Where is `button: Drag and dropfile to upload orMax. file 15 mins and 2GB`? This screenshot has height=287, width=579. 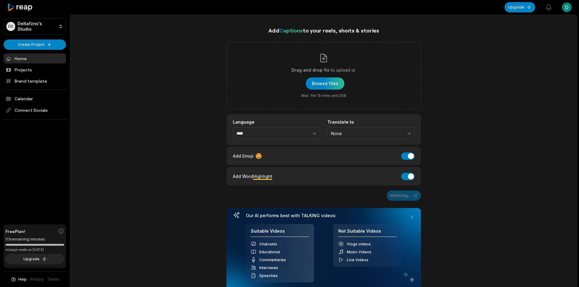 button: Drag and dropfile to upload orMax. file 15 mins and 2GB is located at coordinates (325, 84).